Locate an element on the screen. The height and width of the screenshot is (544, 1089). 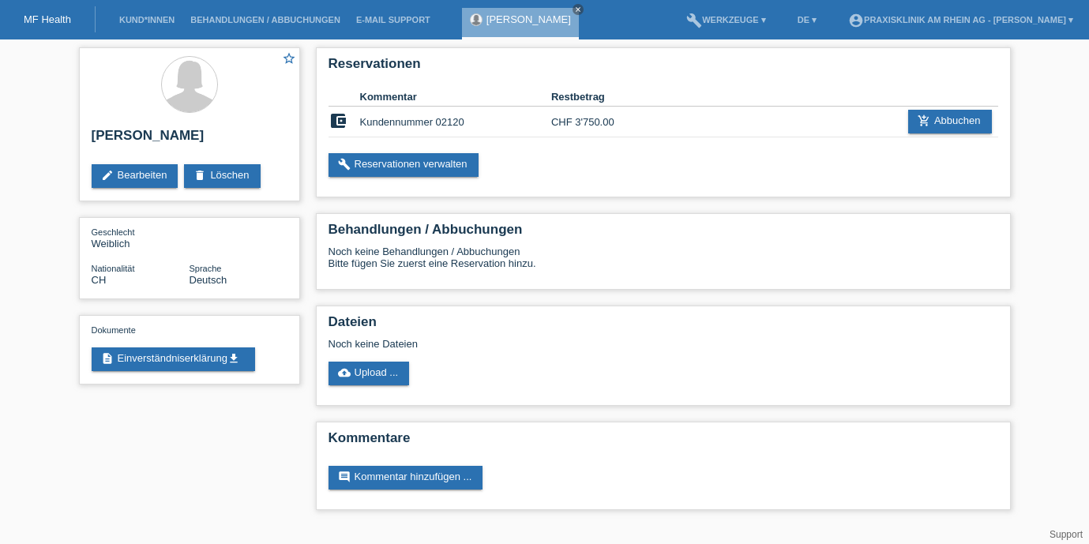
a: deleteLöschen is located at coordinates (222, 176).